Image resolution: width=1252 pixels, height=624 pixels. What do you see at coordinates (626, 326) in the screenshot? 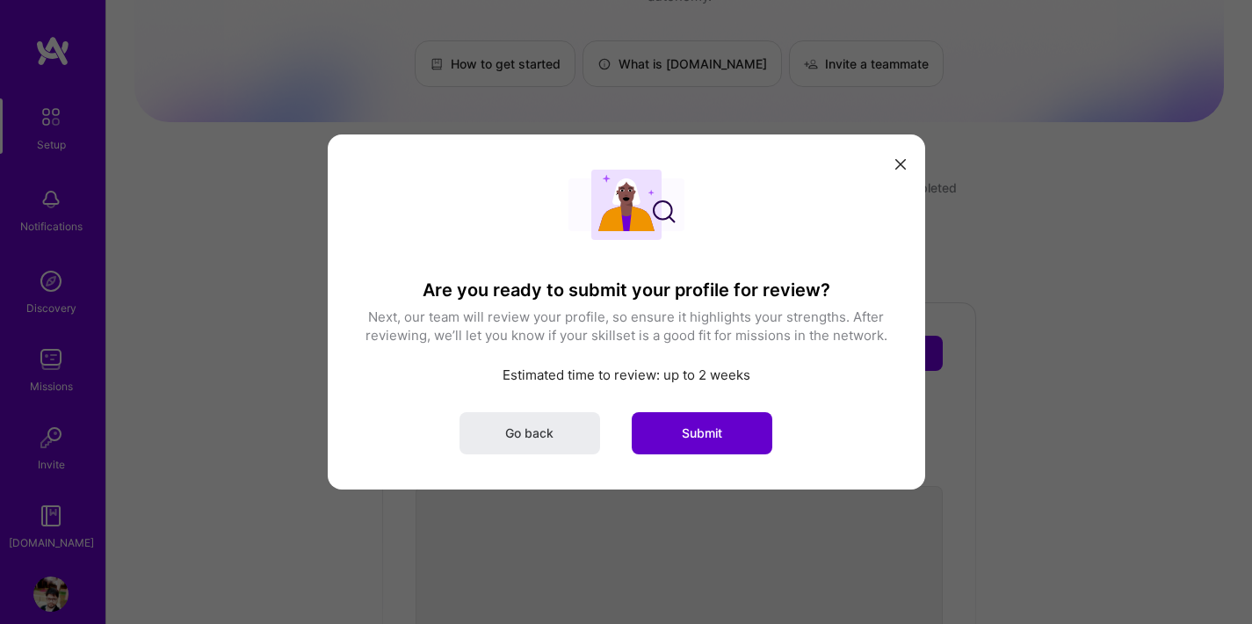
I see `p: Next, our team will review your profile, so ensure it highlights your strengths. After reviewing,...` at bounding box center [626, 326].